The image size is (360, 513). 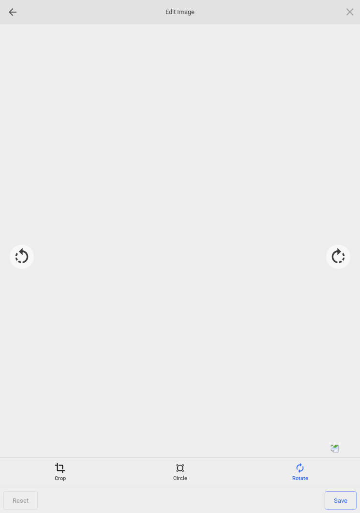 What do you see at coordinates (300, 472) in the screenshot?
I see `div: Rotate` at bounding box center [300, 472].